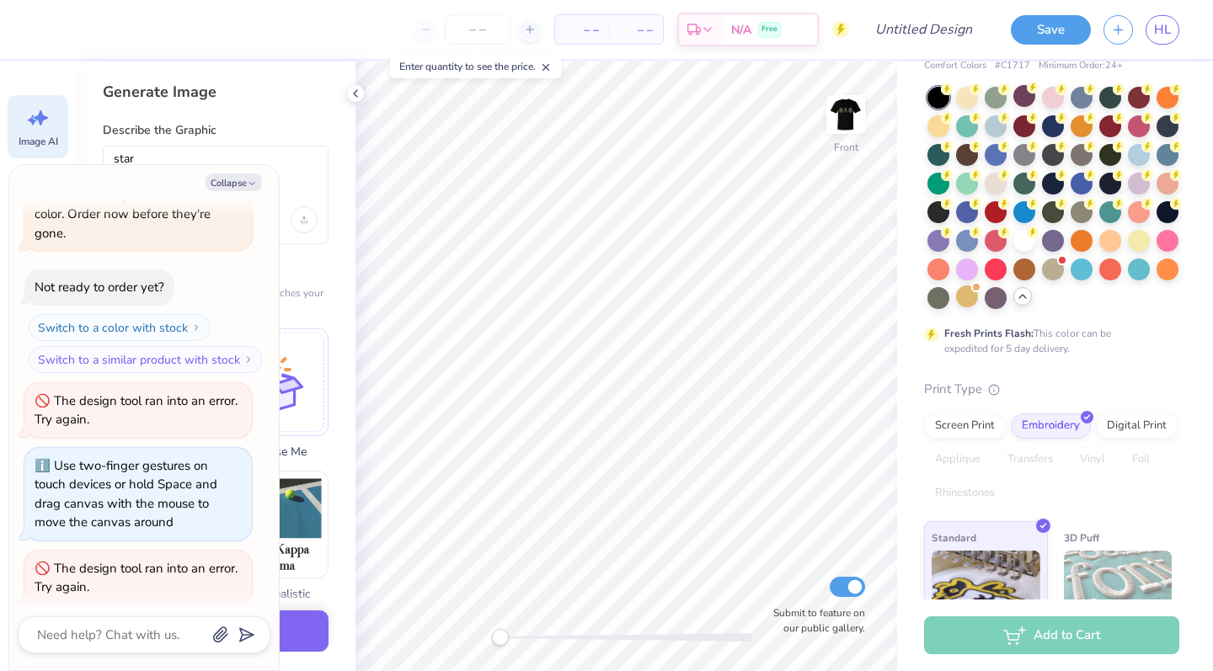 The height and width of the screenshot is (671, 1213). Describe the element at coordinates (1163, 29) in the screenshot. I see `span: HL` at that location.